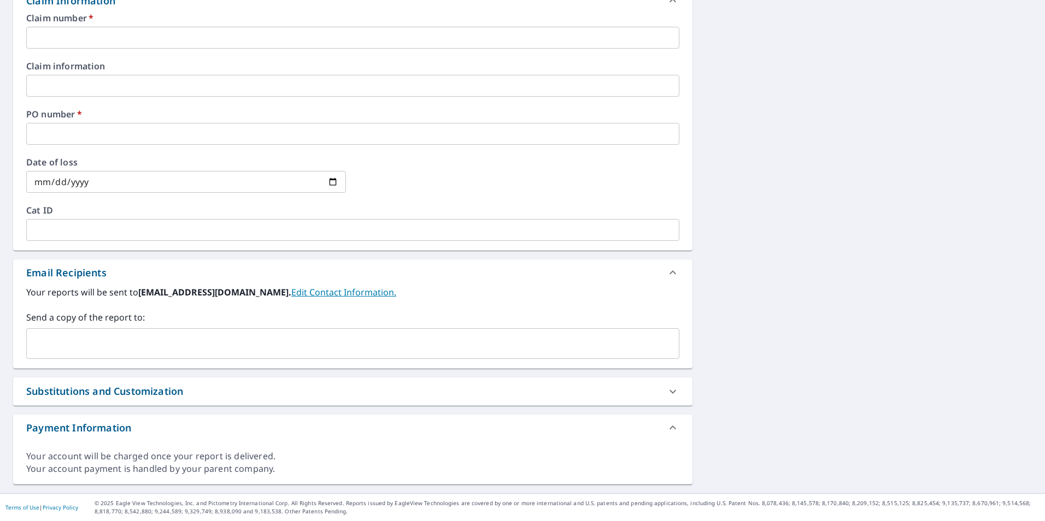  What do you see at coordinates (352, 292) in the screenshot?
I see `label: Your reports will be sent to` at bounding box center [352, 292].